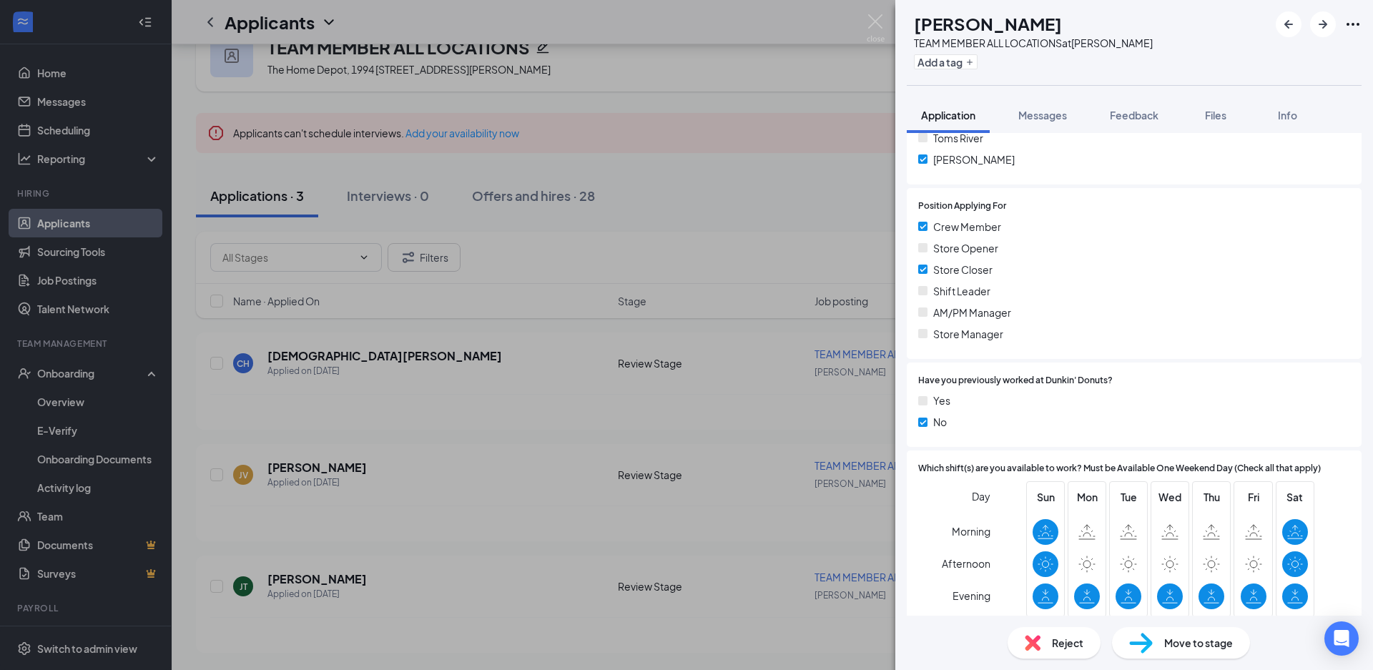  What do you see at coordinates (1170, 497) in the screenshot?
I see `span: Wed` at bounding box center [1170, 497].